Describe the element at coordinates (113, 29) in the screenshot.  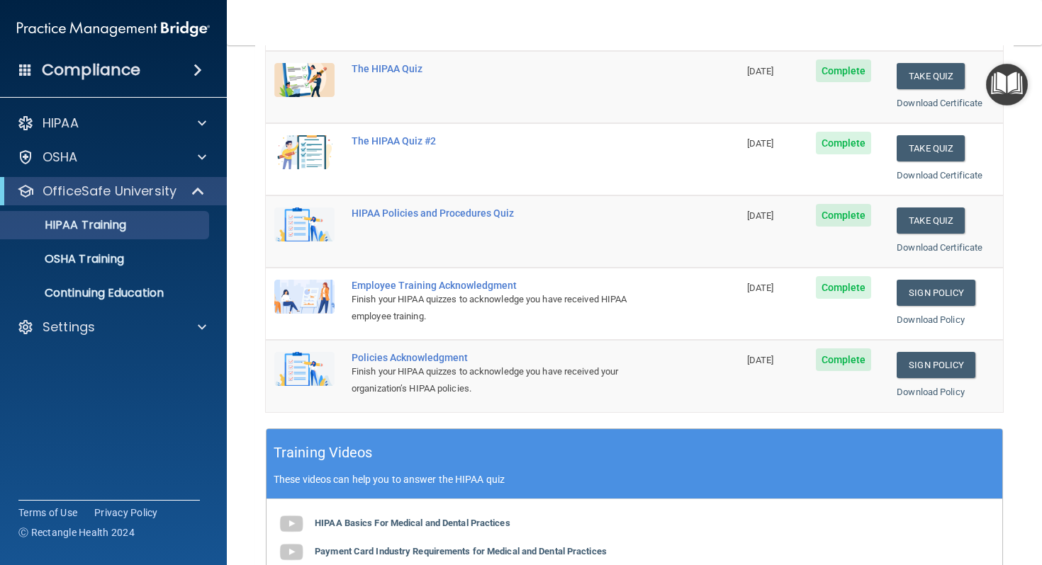
I see `img: PMB logo` at that location.